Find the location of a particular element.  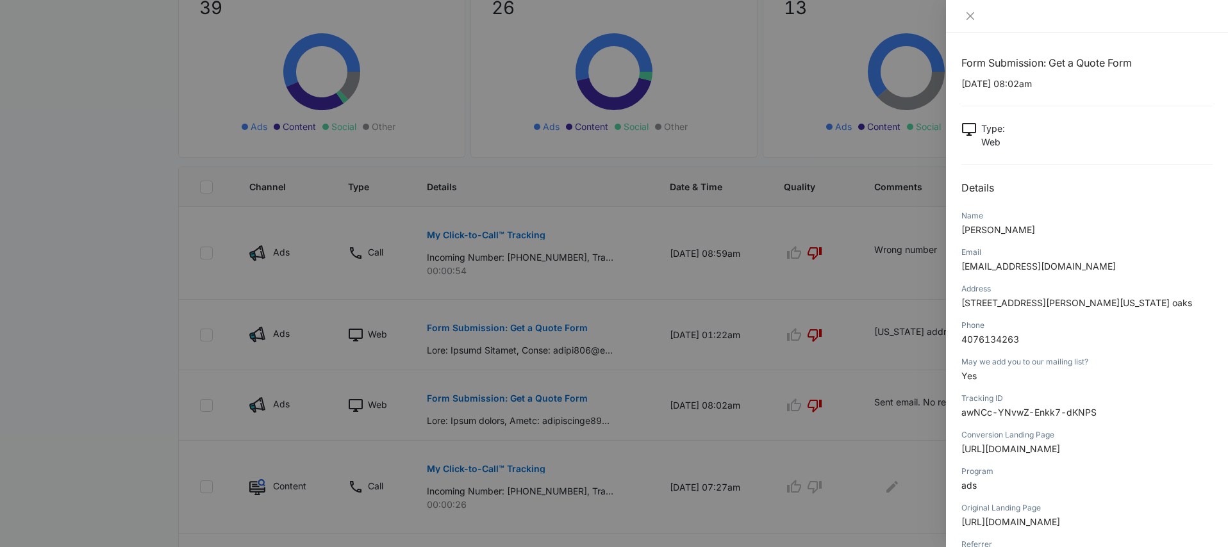

span: Yes is located at coordinates (969, 376).